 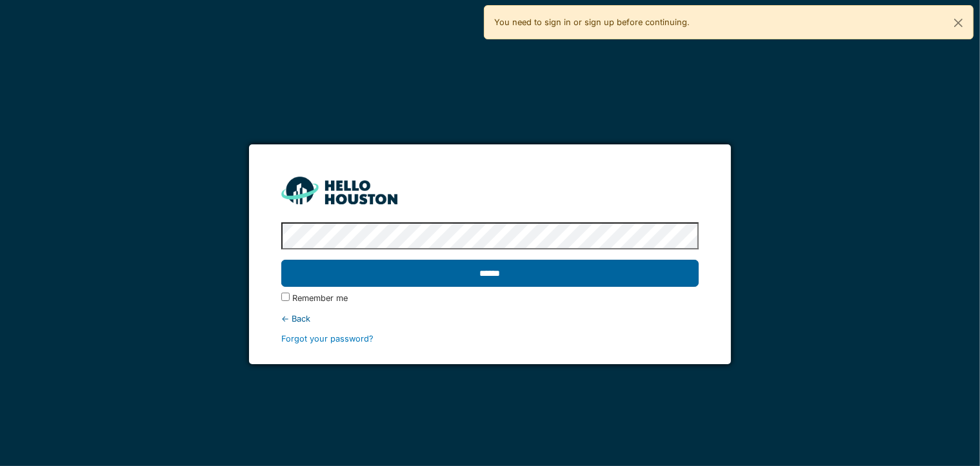 What do you see at coordinates (320, 298) in the screenshot?
I see `label: Remember me` at bounding box center [320, 298].